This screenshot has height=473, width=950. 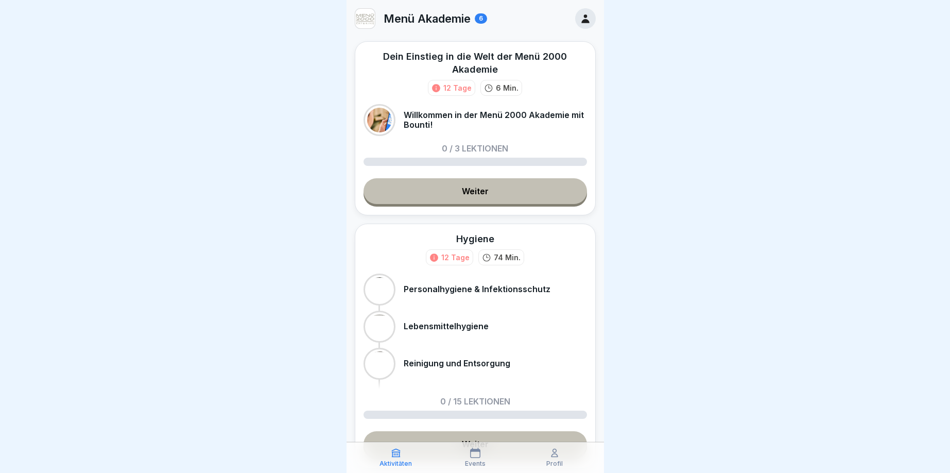 What do you see at coordinates (427, 19) in the screenshot?
I see `p: Menü Akademie` at bounding box center [427, 19].